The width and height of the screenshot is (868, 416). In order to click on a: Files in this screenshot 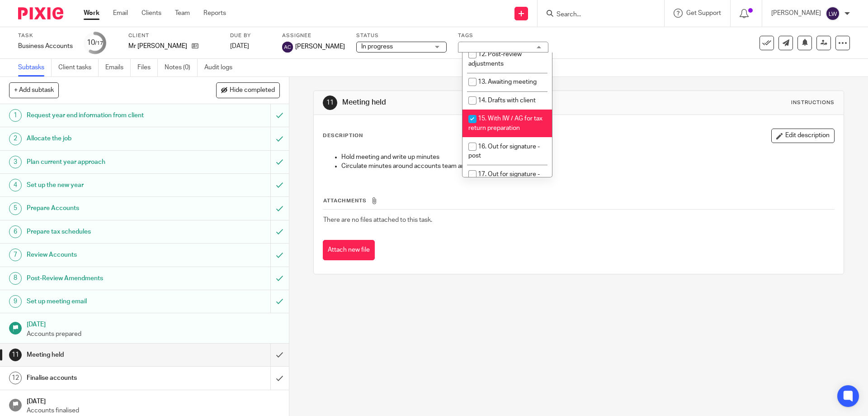, I will do `click(147, 67)`.